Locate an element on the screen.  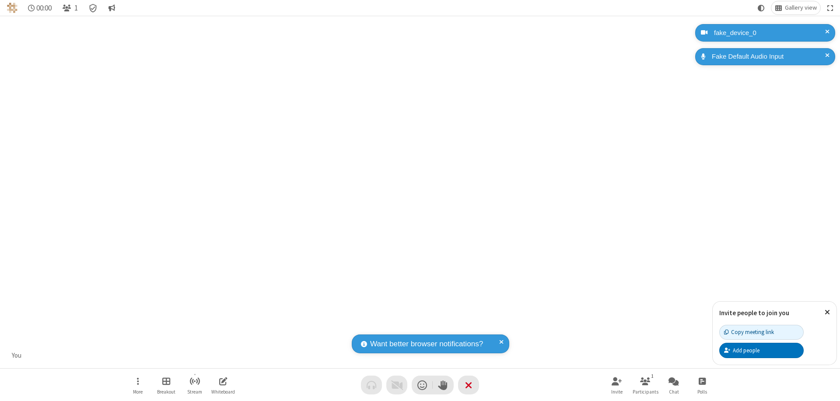
button: Open poll is located at coordinates (703, 385).